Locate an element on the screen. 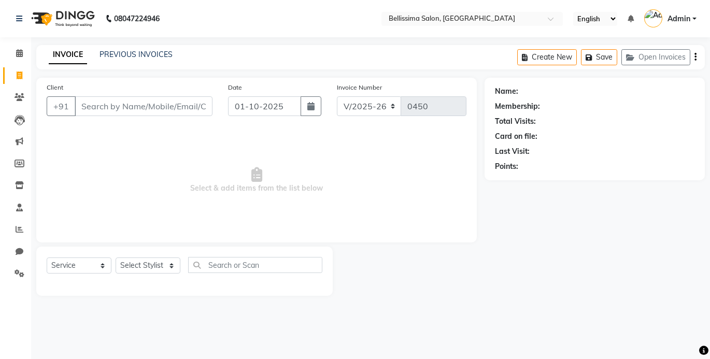  span: Select & add items from the list below is located at coordinates (256, 180).